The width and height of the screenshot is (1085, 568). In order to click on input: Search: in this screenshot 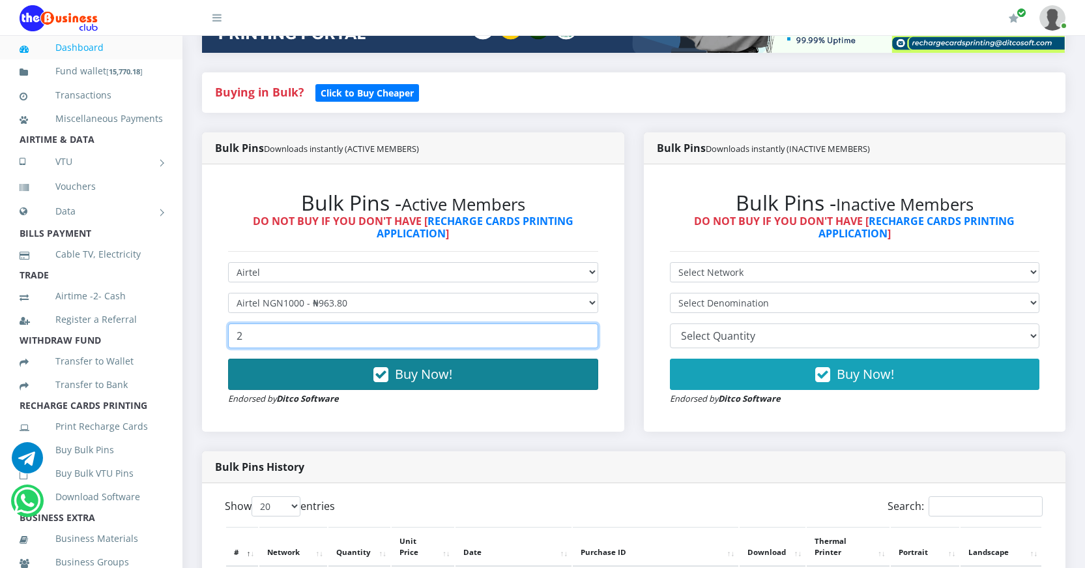, I will do `click(985, 506)`.